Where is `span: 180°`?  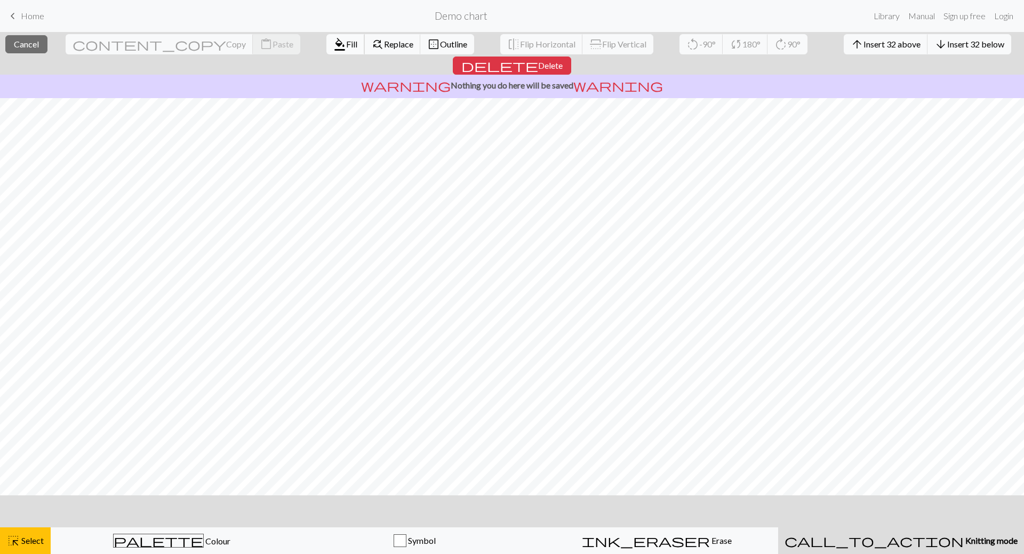 span: 180° is located at coordinates (752, 44).